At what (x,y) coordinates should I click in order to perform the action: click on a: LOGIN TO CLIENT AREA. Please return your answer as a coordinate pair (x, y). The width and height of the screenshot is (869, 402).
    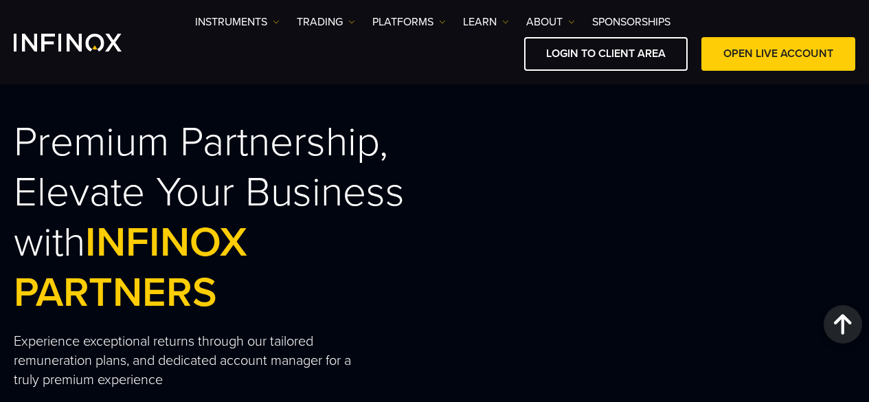
    Looking at the image, I should click on (606, 54).